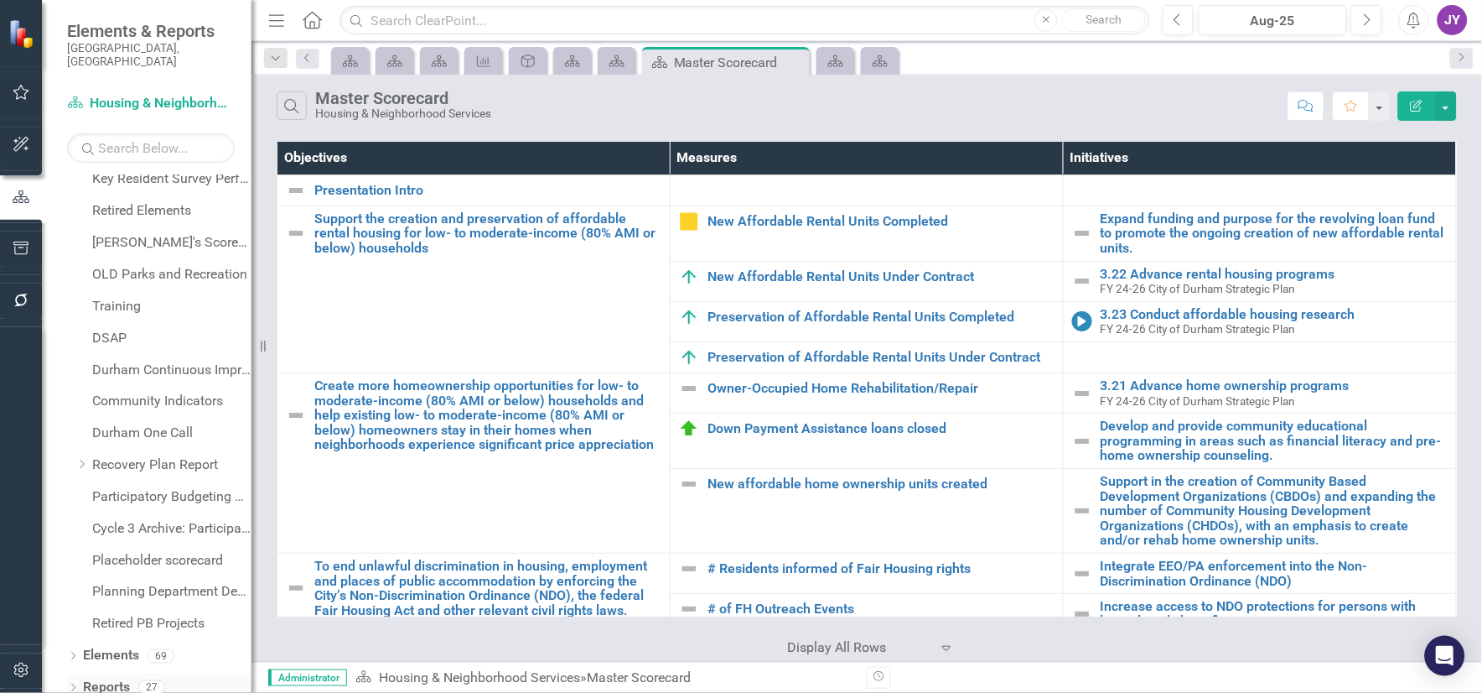  Describe the element at coordinates (488, 190) in the screenshot. I see `a: Presentation Intro` at that location.